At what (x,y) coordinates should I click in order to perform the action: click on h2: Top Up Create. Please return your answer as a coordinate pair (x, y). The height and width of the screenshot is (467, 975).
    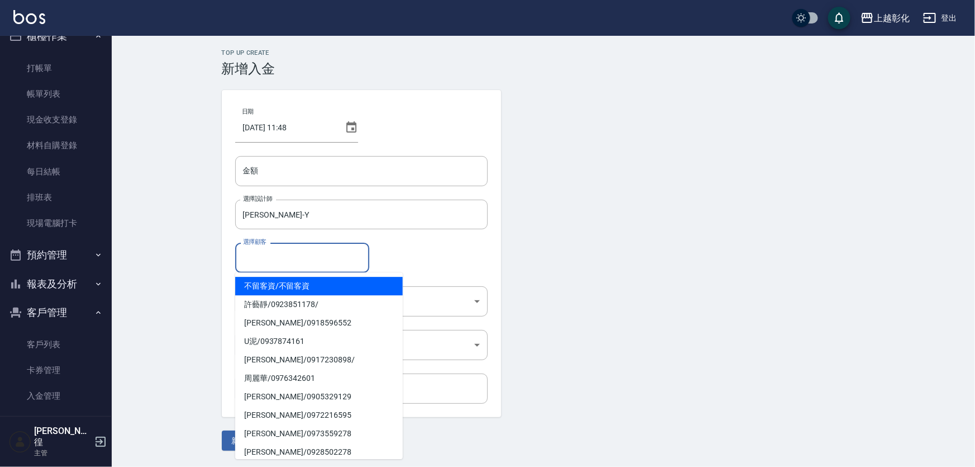
    Looking at the image, I should click on (544, 53).